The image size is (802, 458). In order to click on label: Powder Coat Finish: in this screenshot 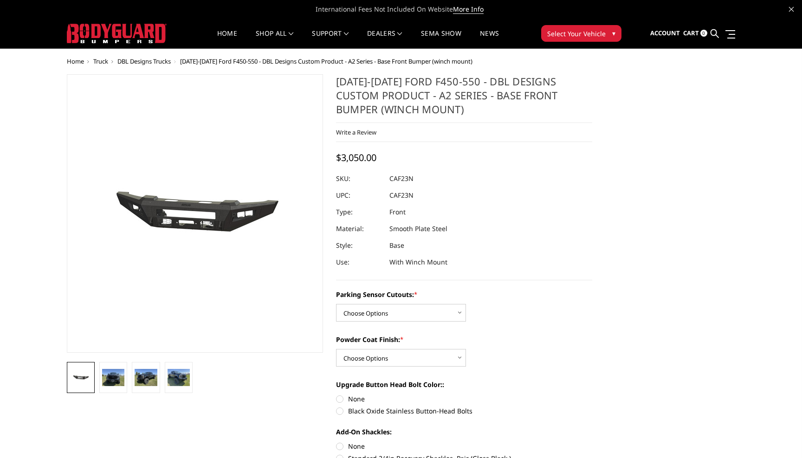, I will do `click(464, 339)`.